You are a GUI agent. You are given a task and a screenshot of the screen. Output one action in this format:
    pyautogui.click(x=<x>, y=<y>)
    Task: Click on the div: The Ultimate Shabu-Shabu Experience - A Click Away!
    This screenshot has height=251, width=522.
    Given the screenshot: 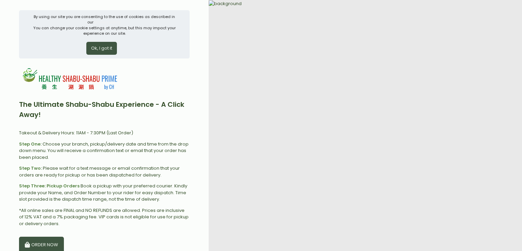 What is the action you would take?
    pyautogui.click(x=104, y=109)
    